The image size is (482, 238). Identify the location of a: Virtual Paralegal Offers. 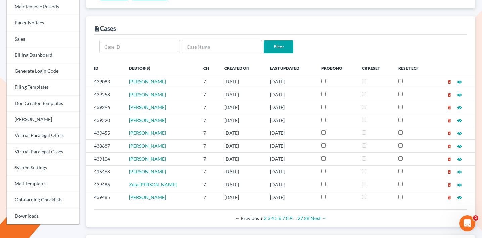
(43, 136).